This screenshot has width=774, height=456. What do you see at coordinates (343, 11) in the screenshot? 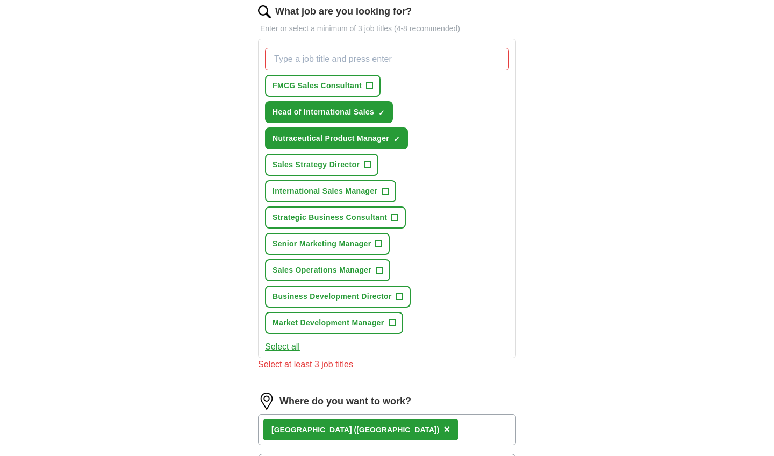
I see `label: What job are you looking for?` at bounding box center [343, 11].